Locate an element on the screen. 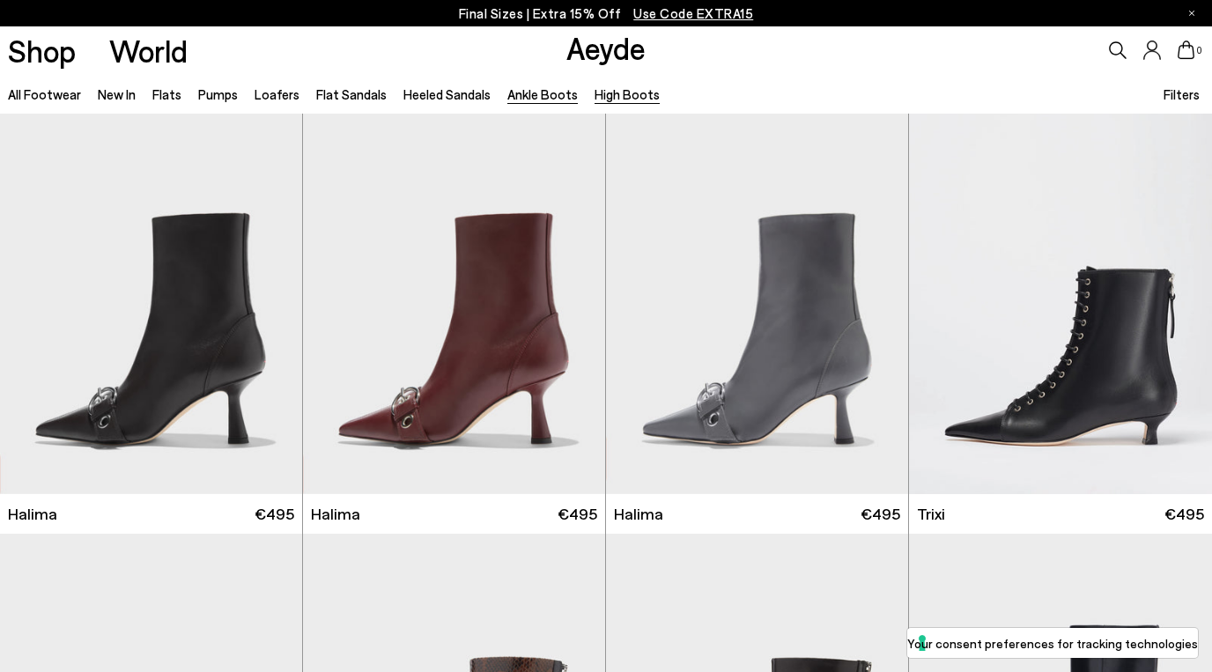 This screenshot has width=1212, height=672. a: Trixi Lace-Up Boots is located at coordinates (1061, 303).